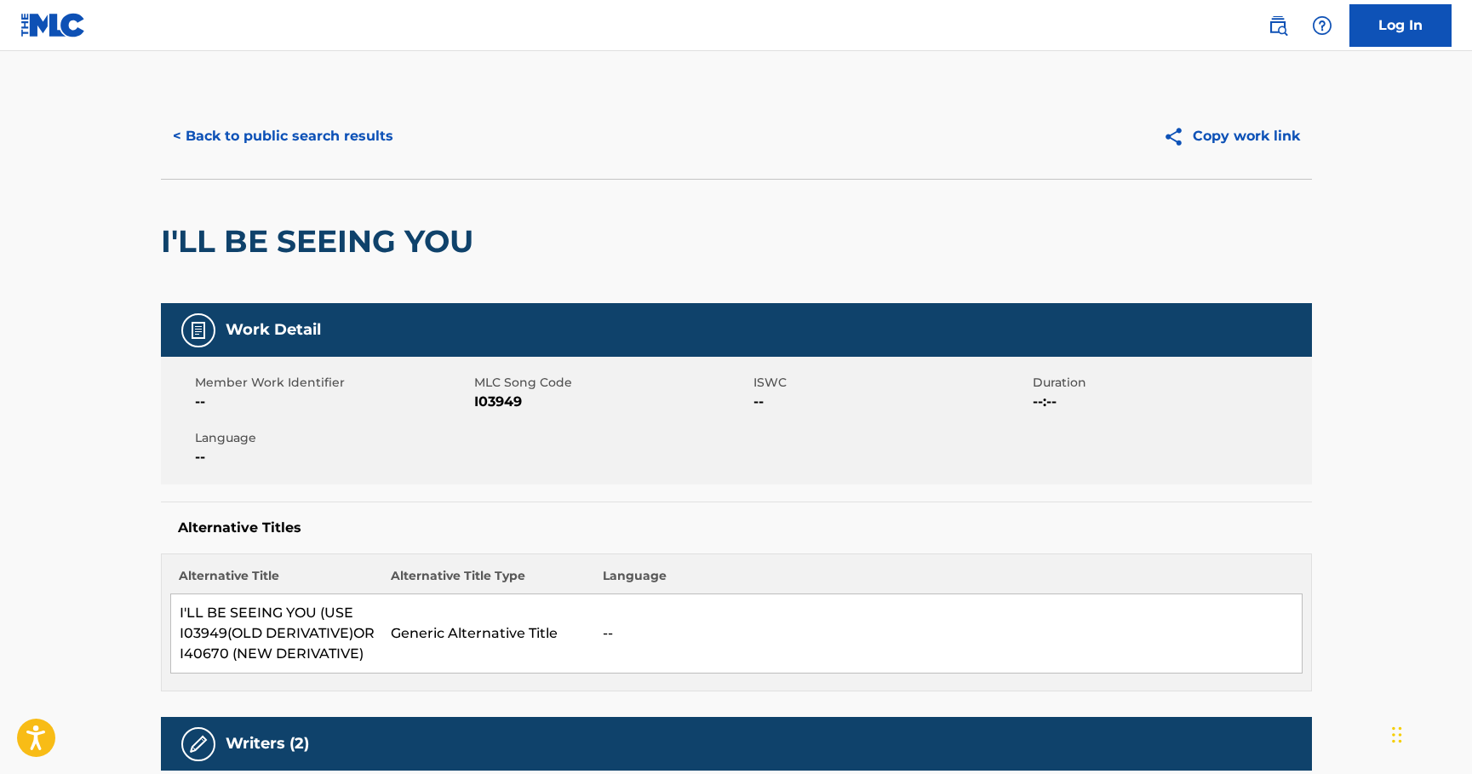 The width and height of the screenshot is (1472, 774). Describe the element at coordinates (198, 744) in the screenshot. I see `img: Writers` at that location.